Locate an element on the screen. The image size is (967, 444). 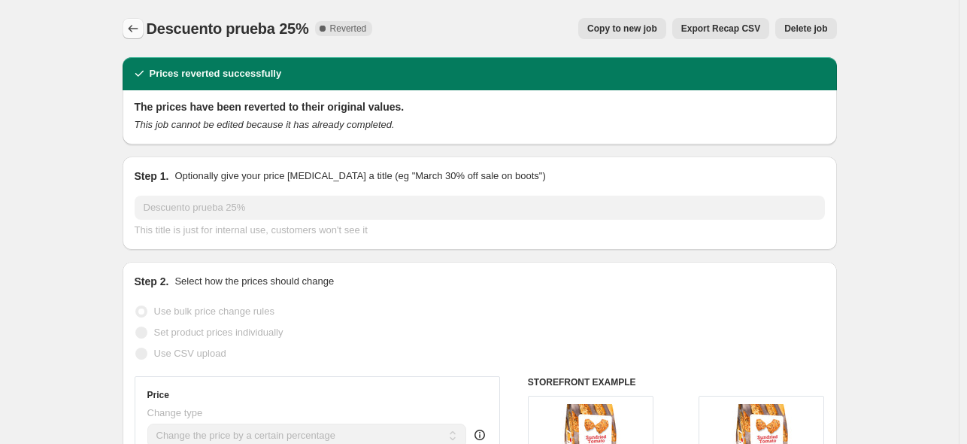
span: Descuento prueba 25% is located at coordinates (228, 29).